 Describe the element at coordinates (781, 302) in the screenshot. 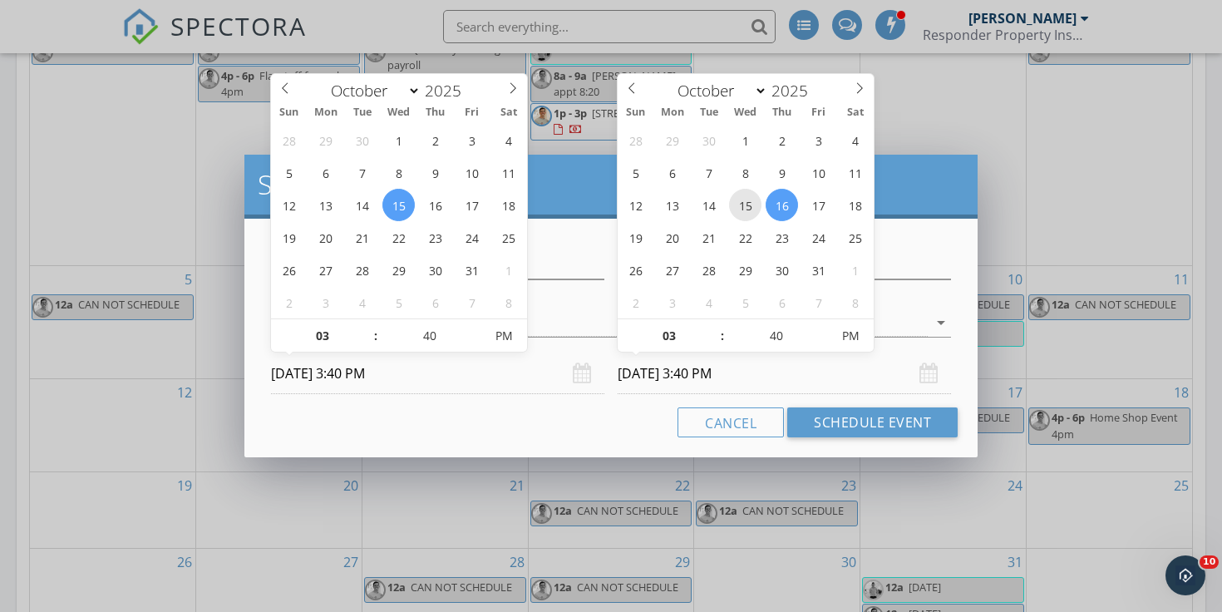

I see `span: November 6, 2025` at that location.